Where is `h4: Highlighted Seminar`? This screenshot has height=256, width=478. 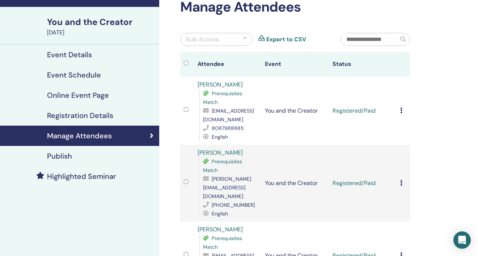
h4: Highlighted Seminar is located at coordinates (81, 176).